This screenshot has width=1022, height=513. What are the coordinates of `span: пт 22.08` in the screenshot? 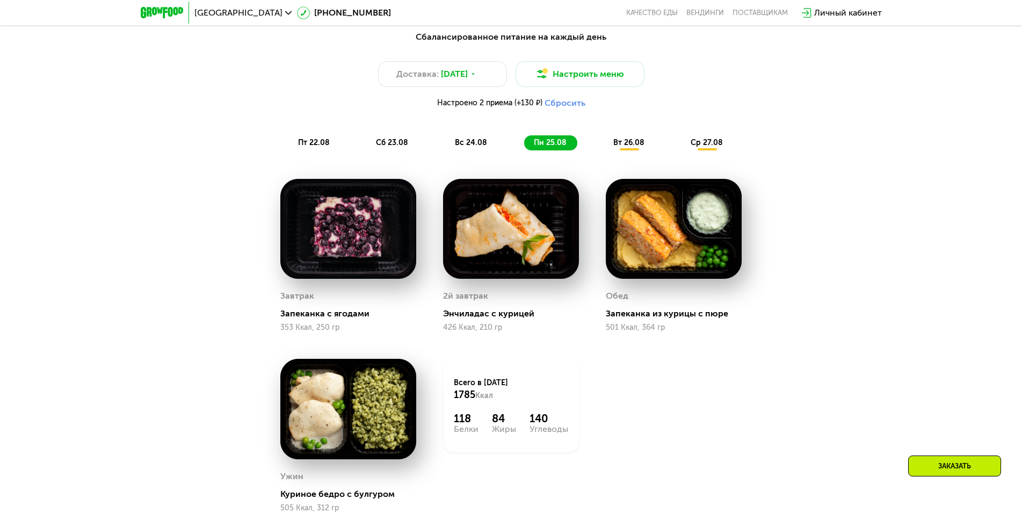 It's located at (314, 142).